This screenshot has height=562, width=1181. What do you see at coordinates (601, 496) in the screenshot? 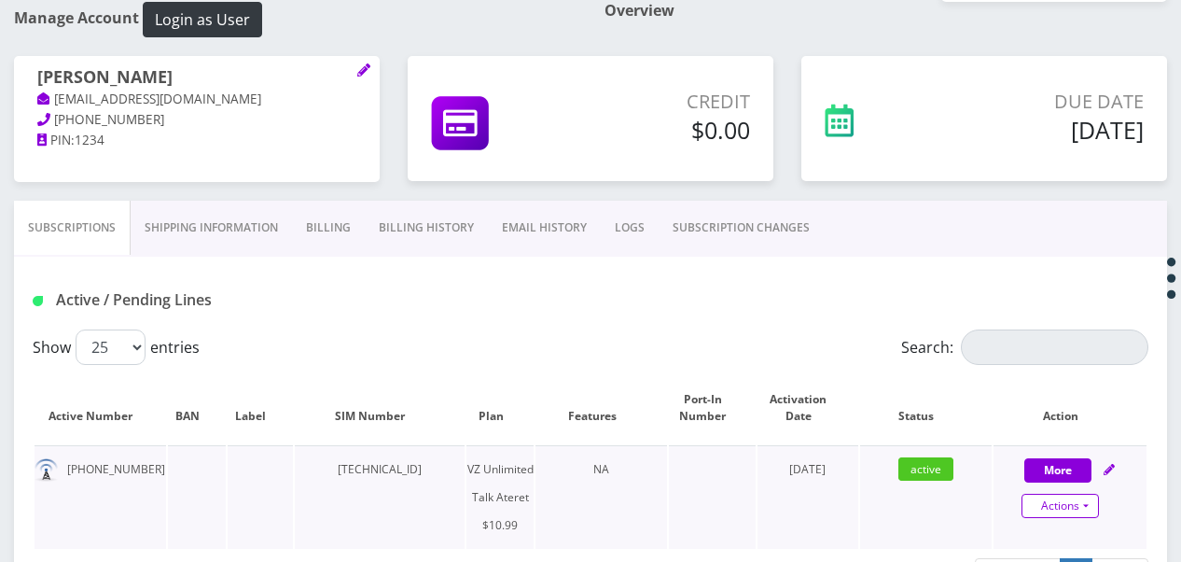
I see `td: NA` at bounding box center [601, 496].